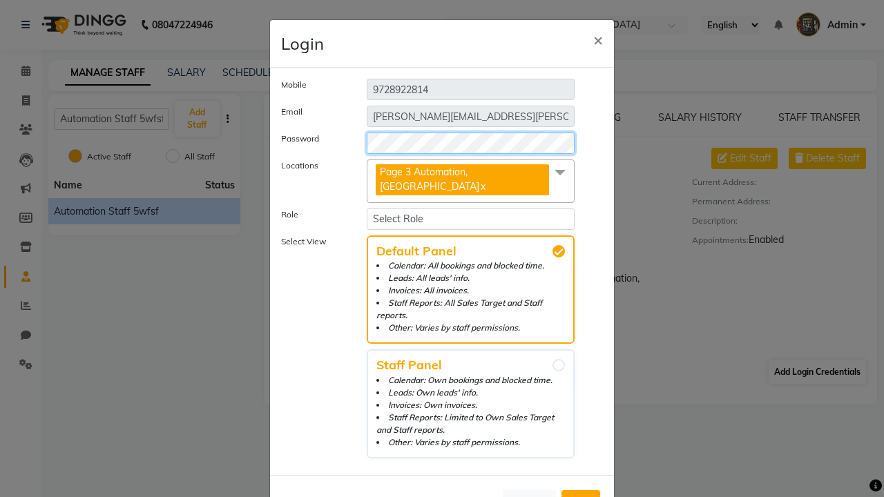 The width and height of the screenshot is (884, 497). I want to click on li: Staff Reports: Limited to Own Sales Target and Staff reports., so click(470, 424).